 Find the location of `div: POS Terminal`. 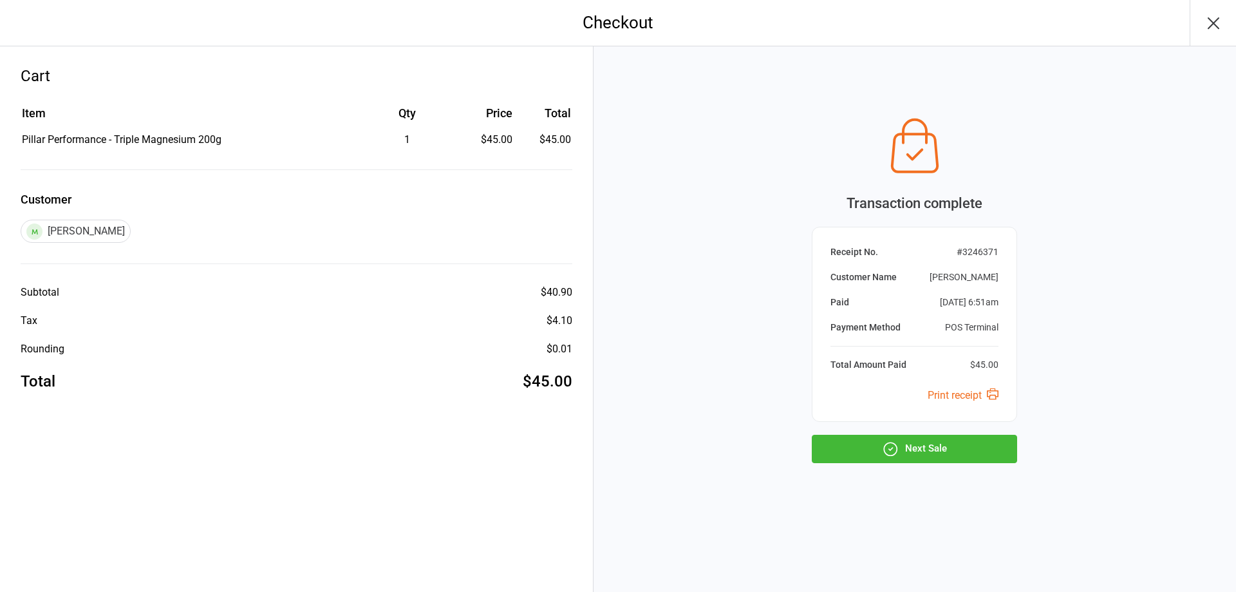

div: POS Terminal is located at coordinates (972, 327).